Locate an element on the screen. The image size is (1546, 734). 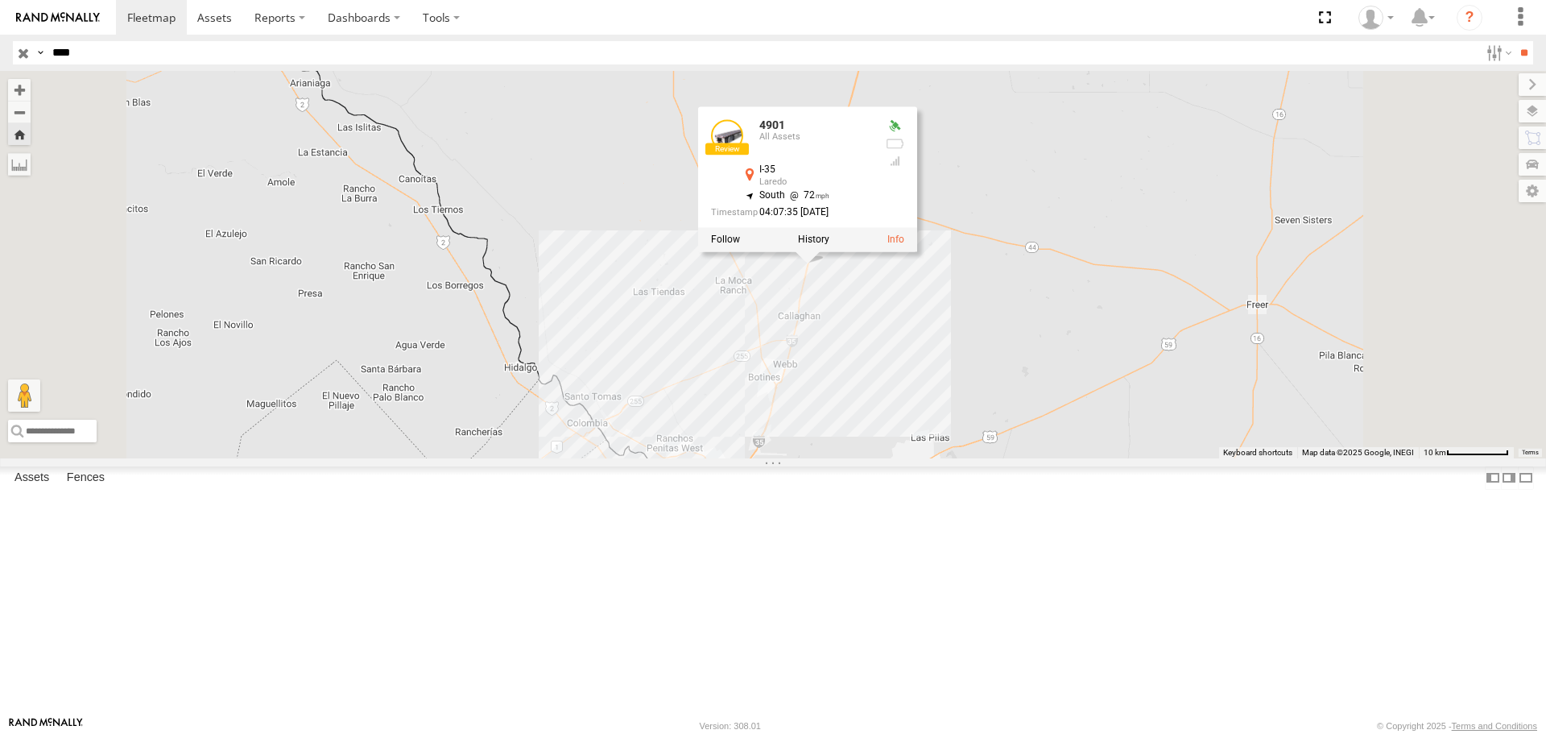
span: 10 km is located at coordinates (1435, 452).